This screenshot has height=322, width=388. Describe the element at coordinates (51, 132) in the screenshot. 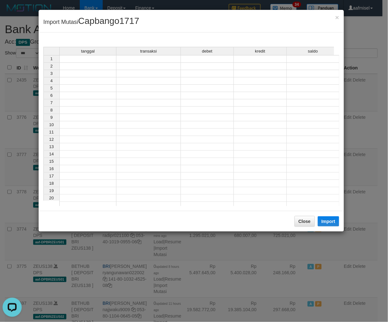

I see `span: 11` at that location.